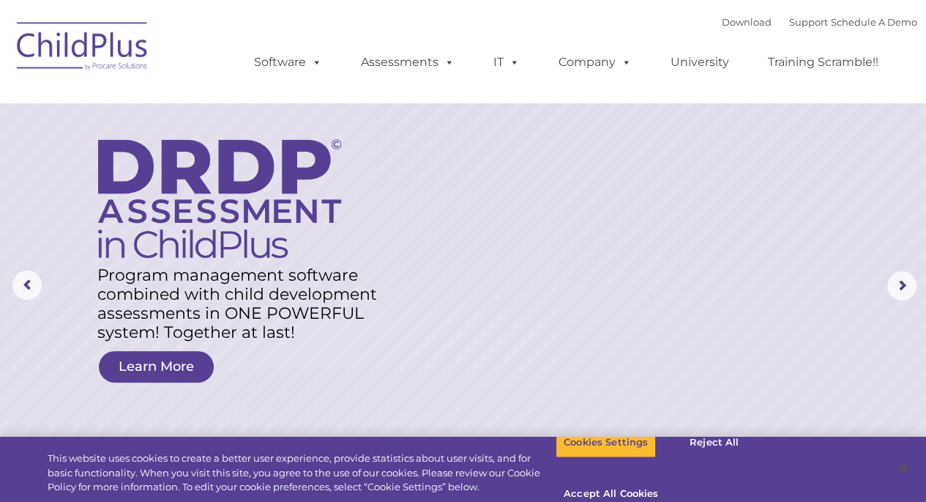 The image size is (926, 502). Describe the element at coordinates (288, 62) in the screenshot. I see `a: Software` at that location.